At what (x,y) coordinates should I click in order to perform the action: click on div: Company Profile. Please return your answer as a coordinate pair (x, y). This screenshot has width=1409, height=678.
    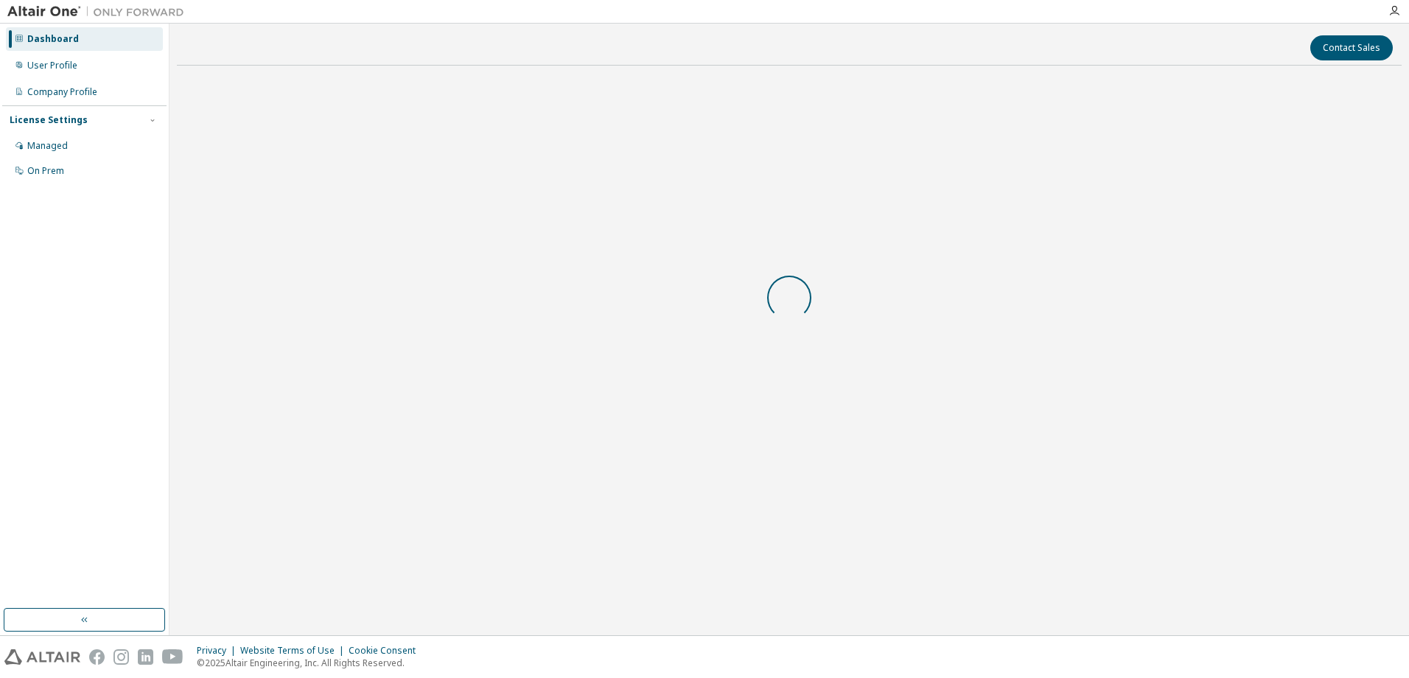
    Looking at the image, I should click on (62, 92).